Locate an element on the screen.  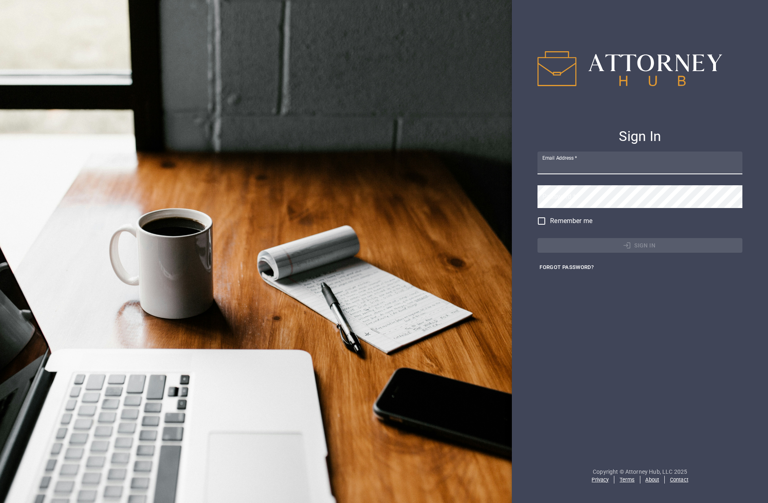
label: Email Address is located at coordinates (559, 158).